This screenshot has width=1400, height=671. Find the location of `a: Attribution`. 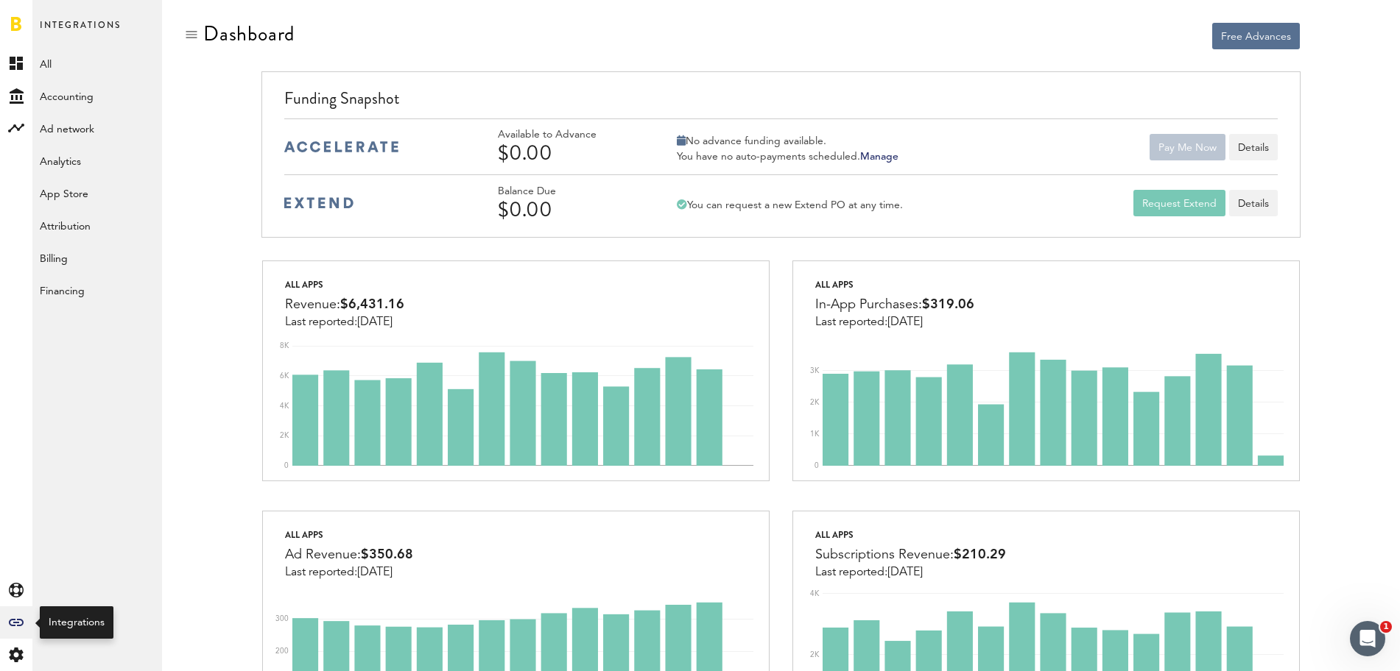

a: Attribution is located at coordinates (97, 225).